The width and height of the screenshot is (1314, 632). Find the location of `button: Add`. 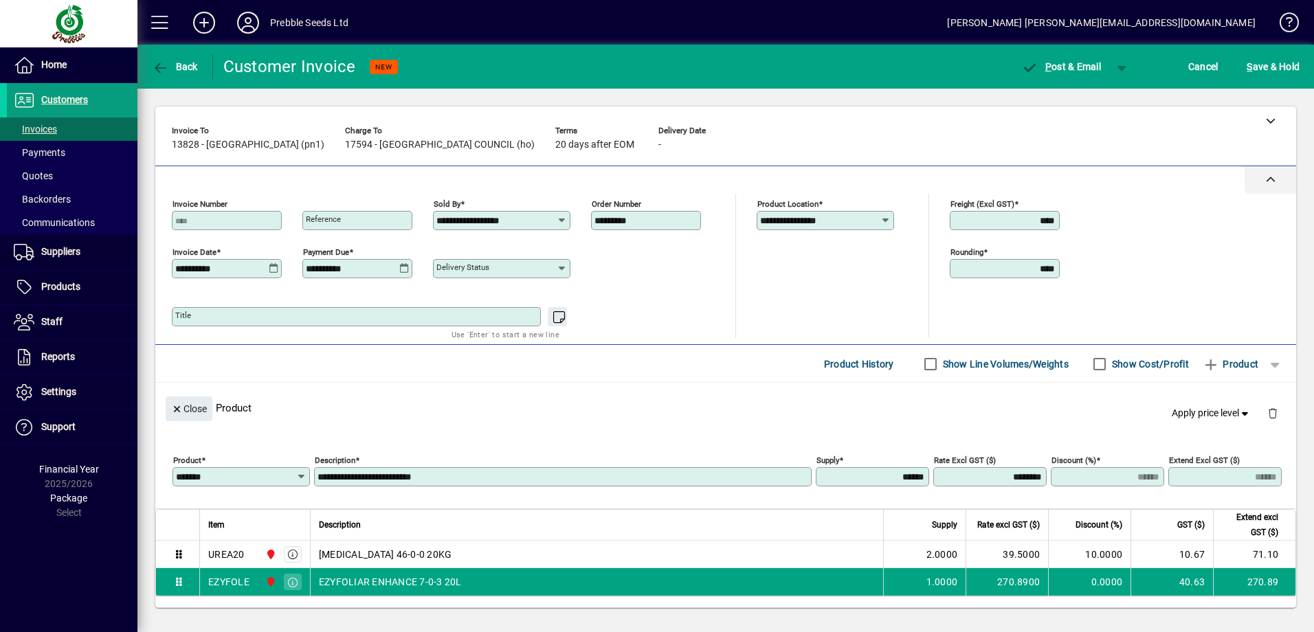

button: Add is located at coordinates (204, 23).